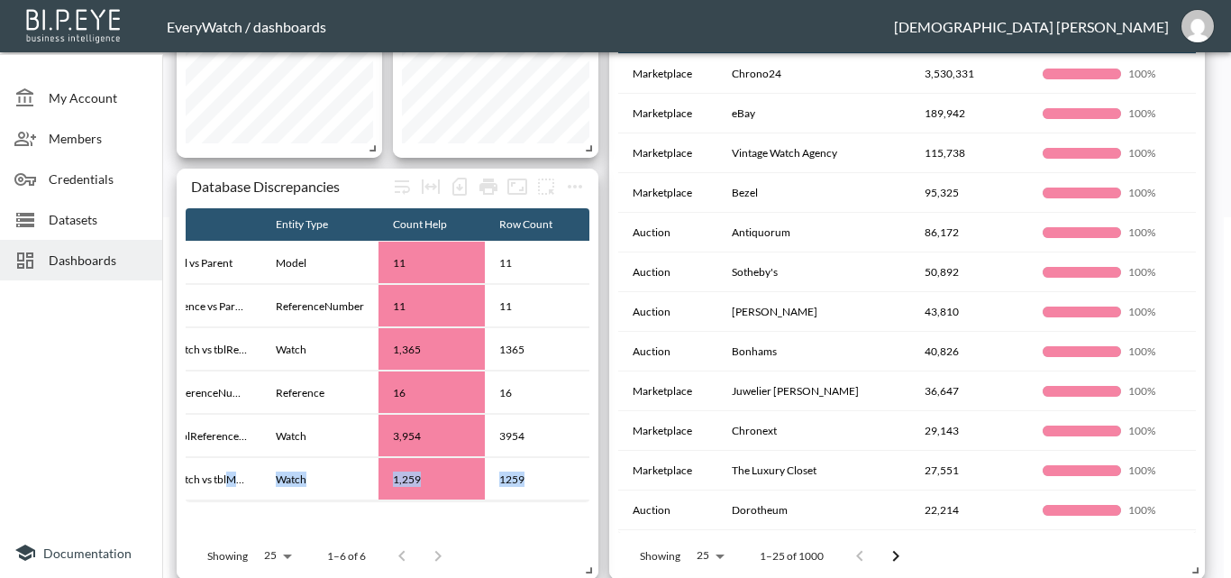  Describe the element at coordinates (431, 187) in the screenshot. I see `div: Toggle table layout between fixed and auto (default: auto)` at that location.